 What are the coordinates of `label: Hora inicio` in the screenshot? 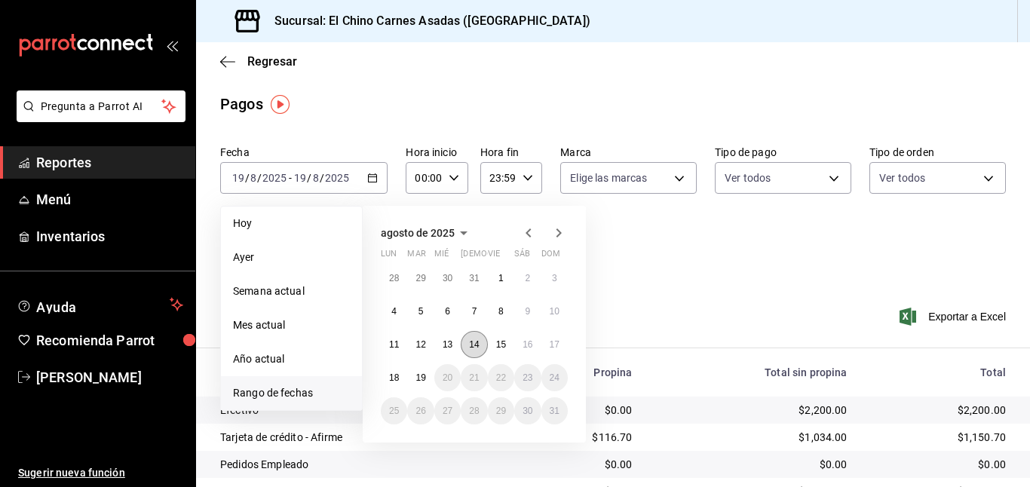 It's located at (437, 152).